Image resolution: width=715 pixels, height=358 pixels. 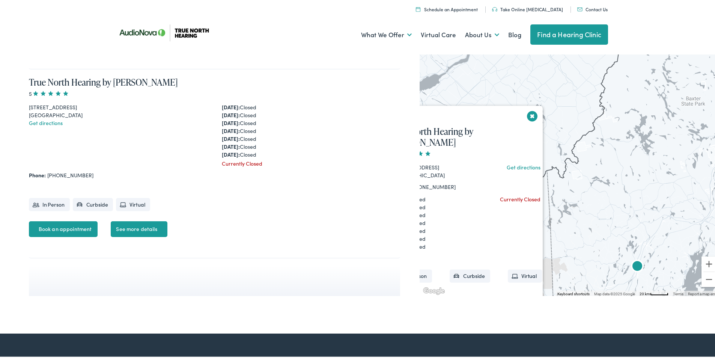 What do you see at coordinates (592, 8) in the screenshot?
I see `a: Contact Us` at bounding box center [592, 8].